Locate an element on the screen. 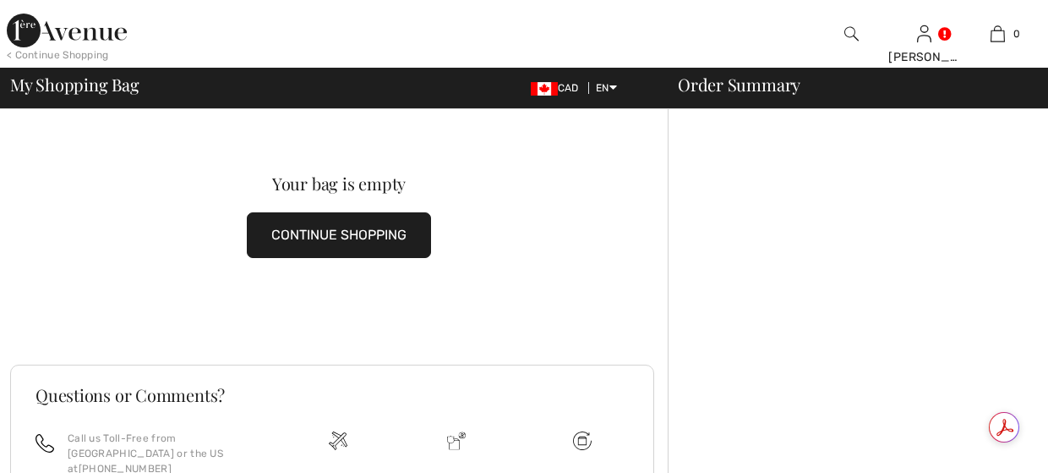  img: My Info is located at coordinates (924, 34).